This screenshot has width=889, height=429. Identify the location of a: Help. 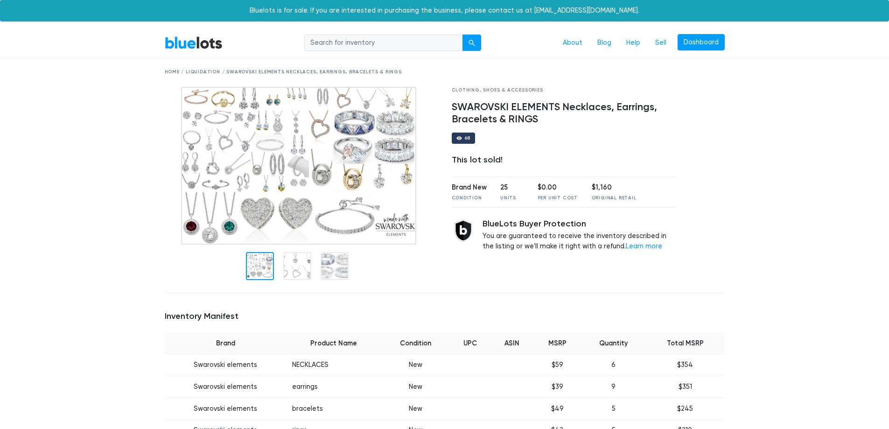
(633, 43).